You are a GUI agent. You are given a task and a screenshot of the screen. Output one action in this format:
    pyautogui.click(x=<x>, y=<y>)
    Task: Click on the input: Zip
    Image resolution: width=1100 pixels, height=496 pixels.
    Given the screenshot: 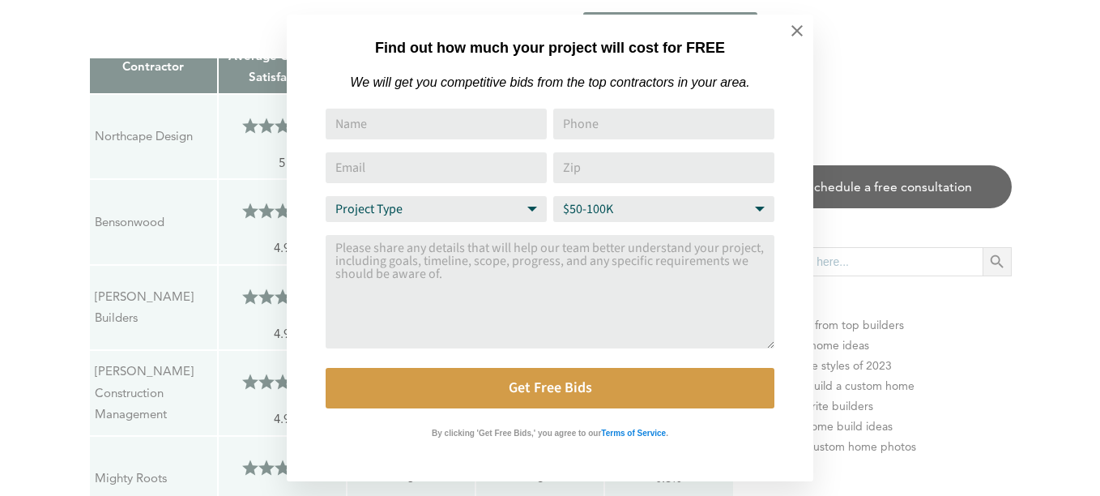 What is the action you would take?
    pyautogui.click(x=664, y=168)
    